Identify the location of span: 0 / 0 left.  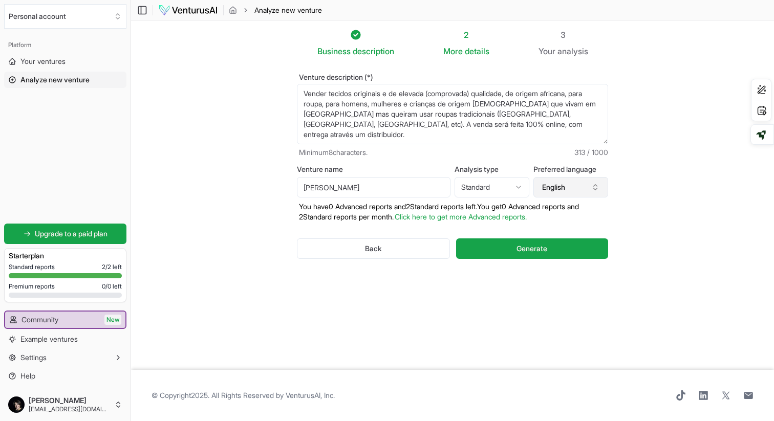
(112, 287).